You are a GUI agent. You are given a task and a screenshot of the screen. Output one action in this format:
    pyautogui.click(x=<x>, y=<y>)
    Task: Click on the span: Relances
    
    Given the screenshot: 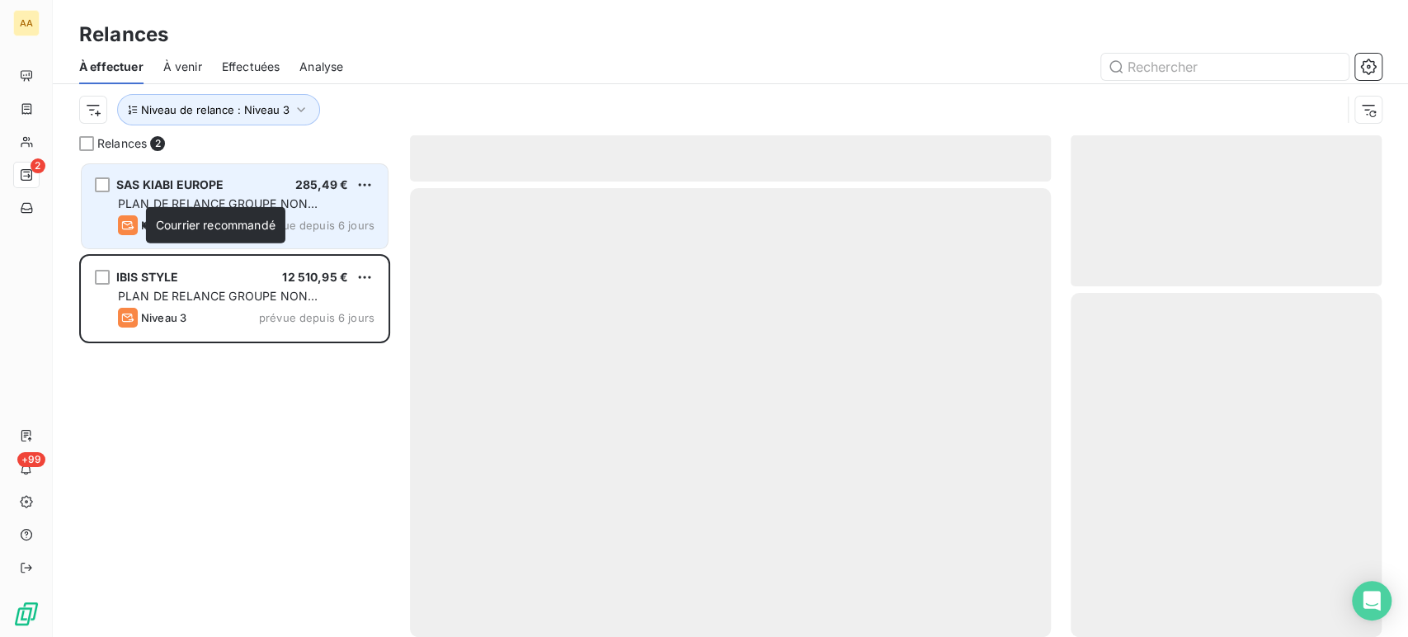 What is the action you would take?
    pyautogui.click(x=122, y=144)
    